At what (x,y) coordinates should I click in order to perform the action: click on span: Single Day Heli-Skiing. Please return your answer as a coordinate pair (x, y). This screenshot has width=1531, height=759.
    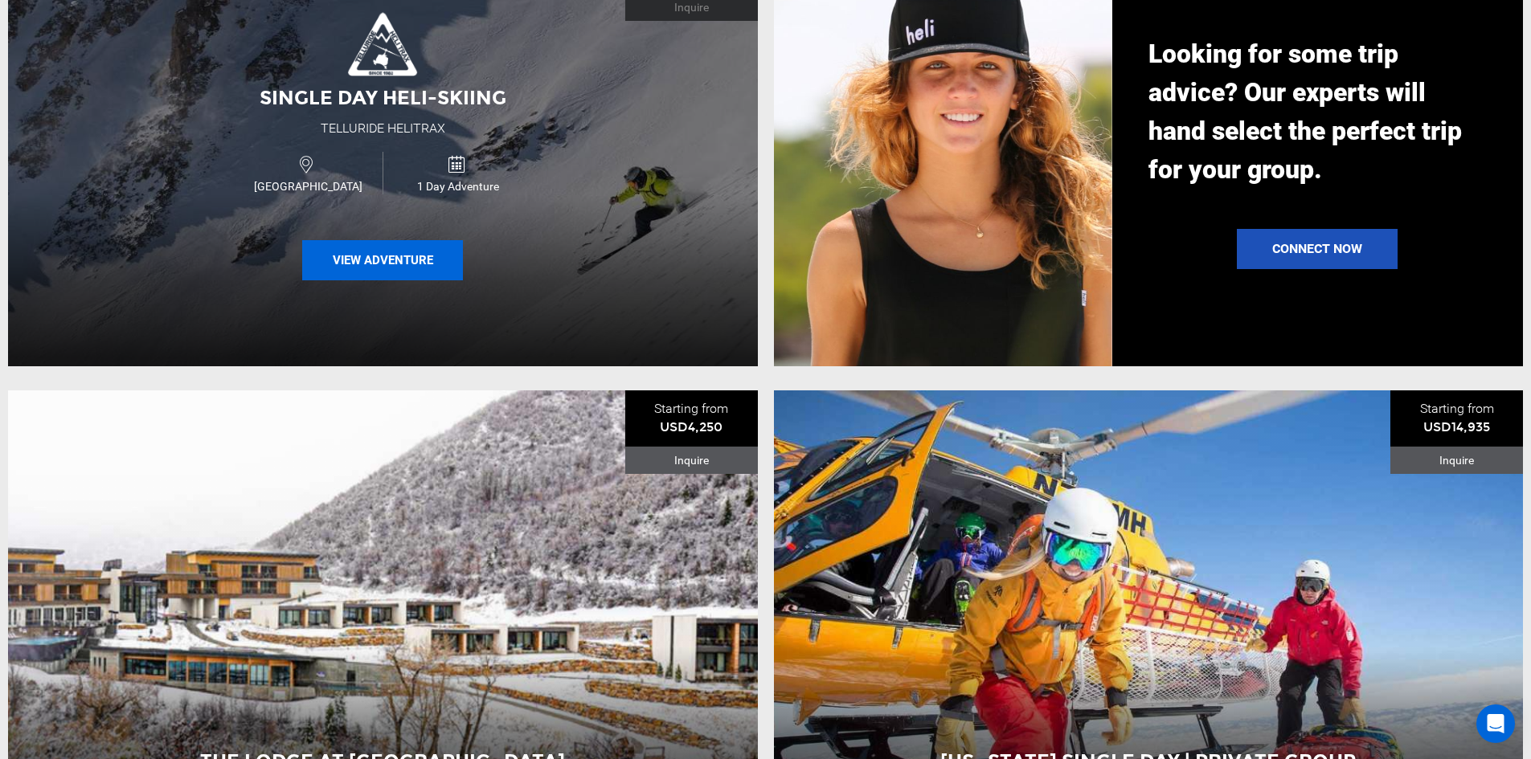
    Looking at the image, I should click on (382, 97).